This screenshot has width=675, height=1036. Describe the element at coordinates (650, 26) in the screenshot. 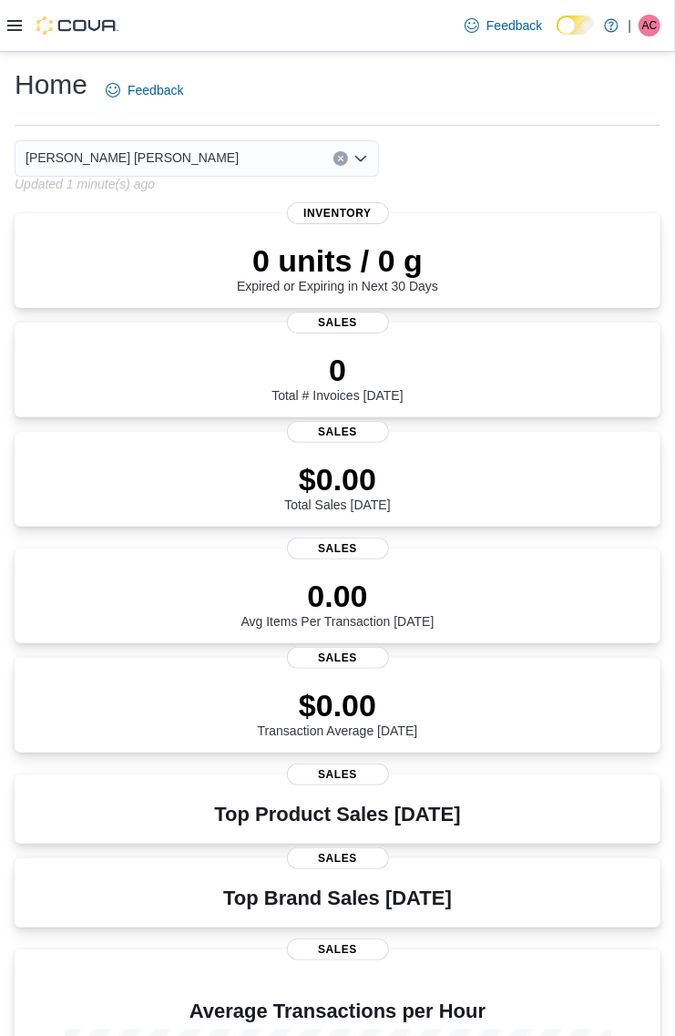

I see `span: AC` at that location.